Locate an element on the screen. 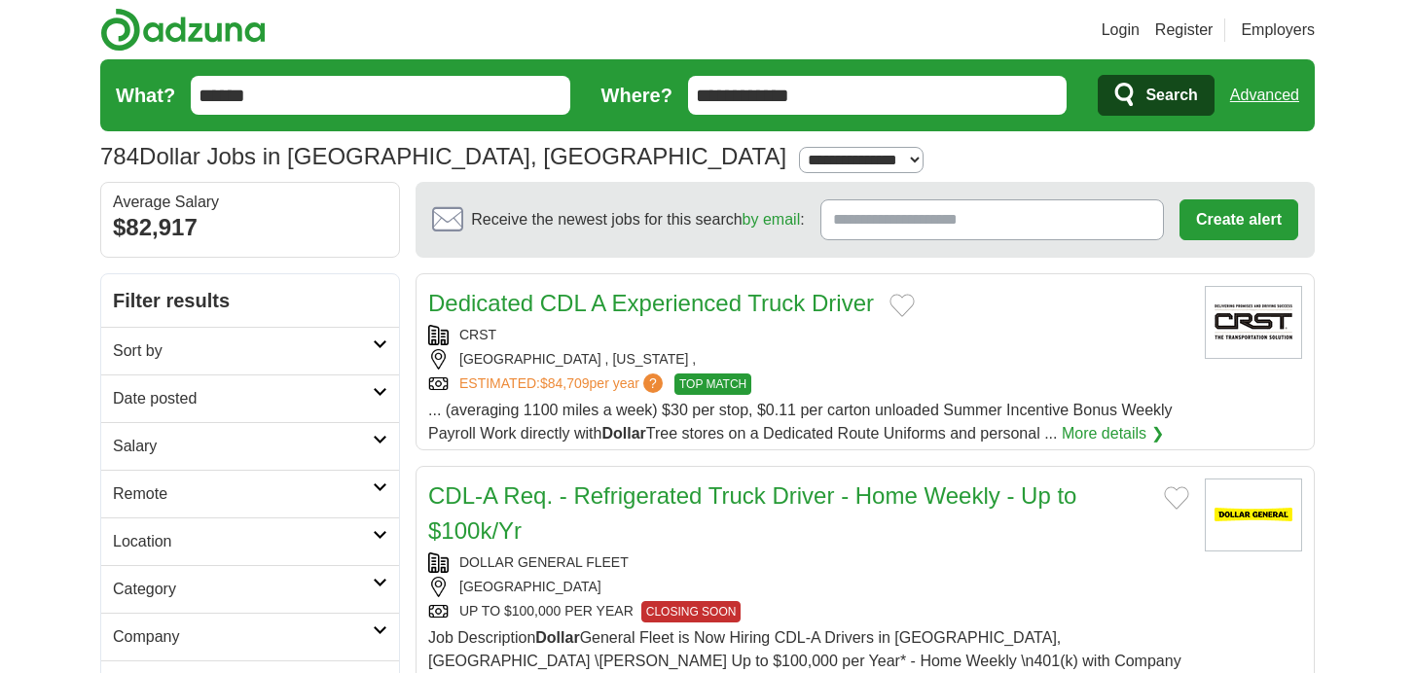 The height and width of the screenshot is (673, 1415). img: Adzuna logo is located at coordinates (183, 29).